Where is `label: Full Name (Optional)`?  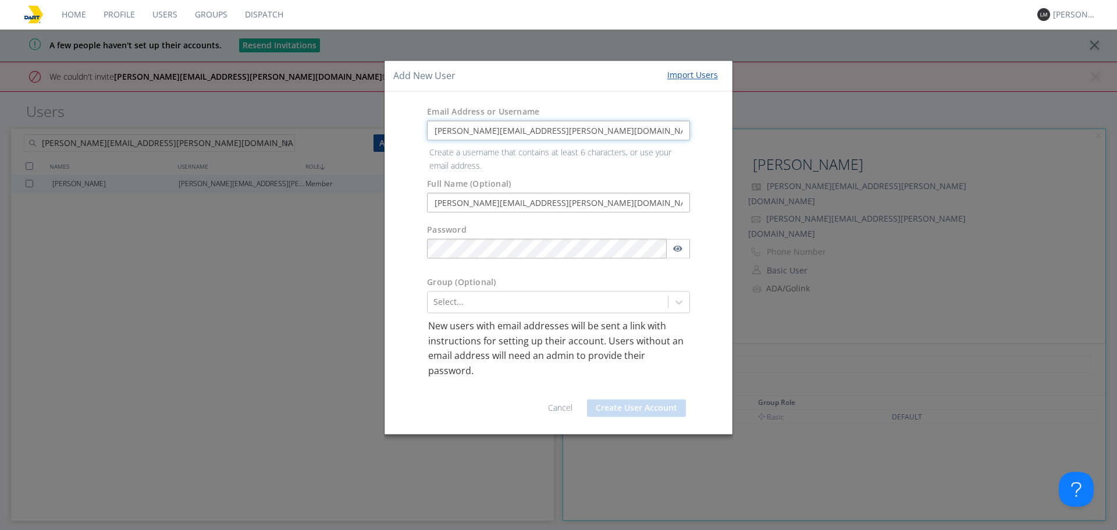
label: Full Name (Optional) is located at coordinates (469, 184).